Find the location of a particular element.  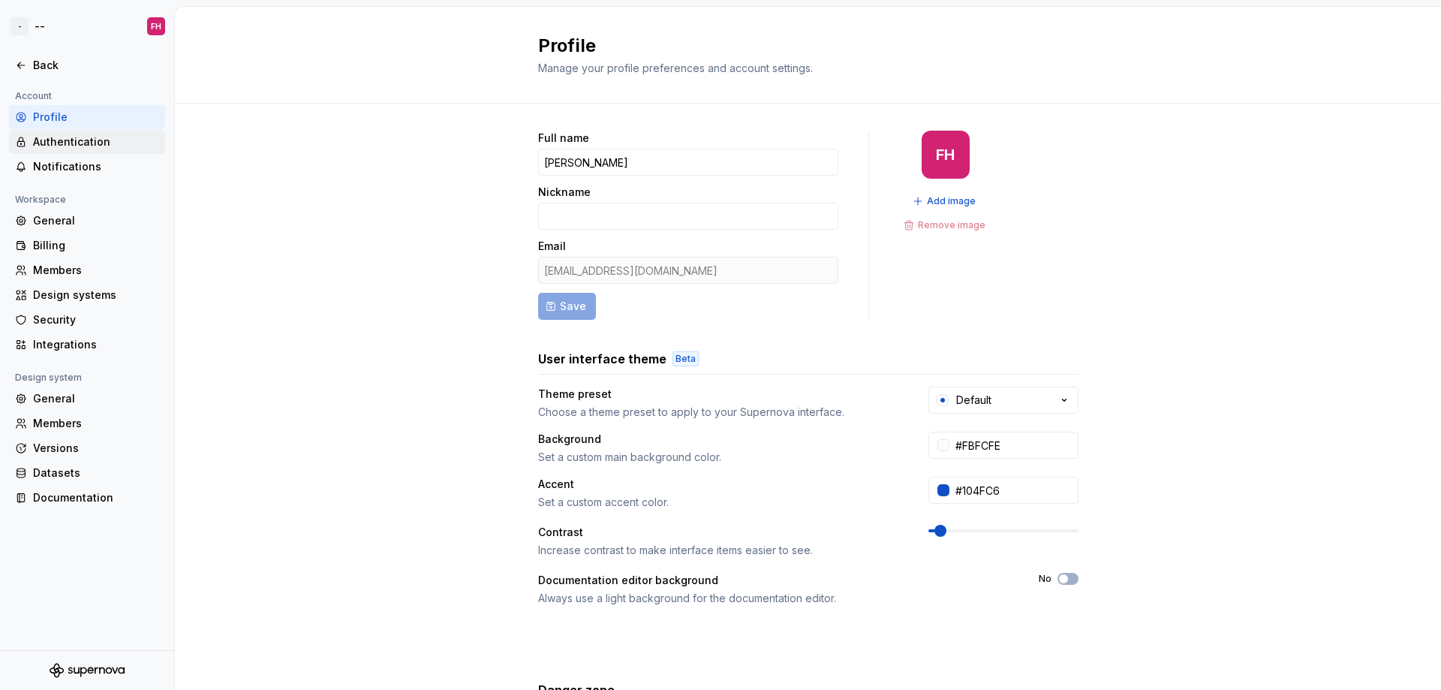

div: Design systems is located at coordinates (96, 295).